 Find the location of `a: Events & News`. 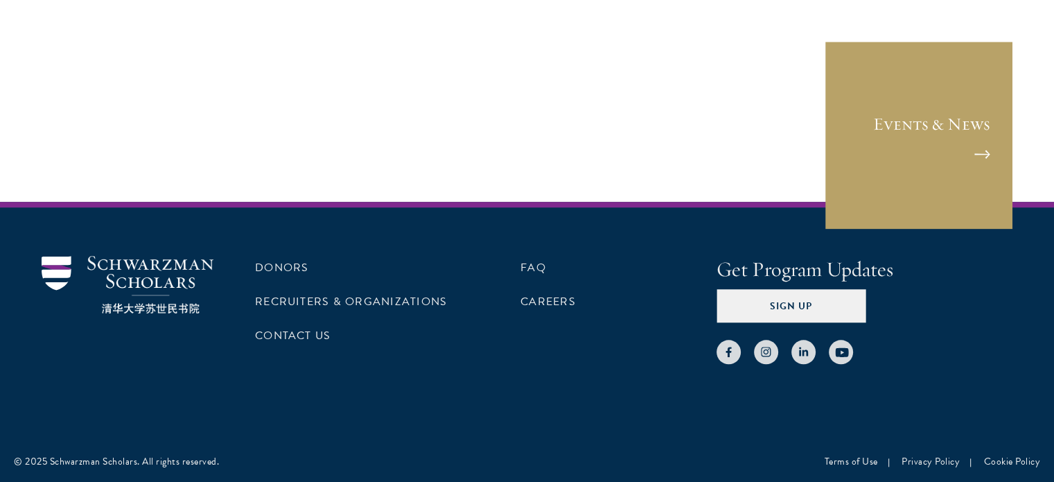

a: Events & News is located at coordinates (919, 135).